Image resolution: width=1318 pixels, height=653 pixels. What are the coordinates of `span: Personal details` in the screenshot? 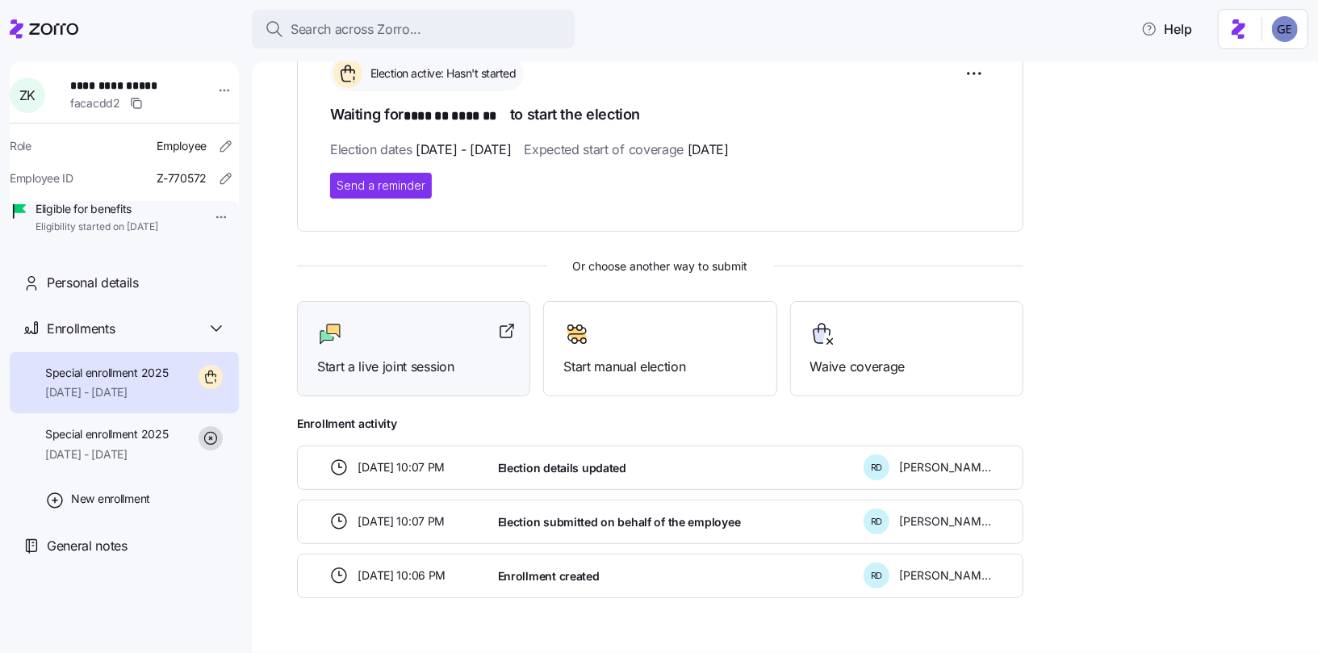 It's located at (93, 282).